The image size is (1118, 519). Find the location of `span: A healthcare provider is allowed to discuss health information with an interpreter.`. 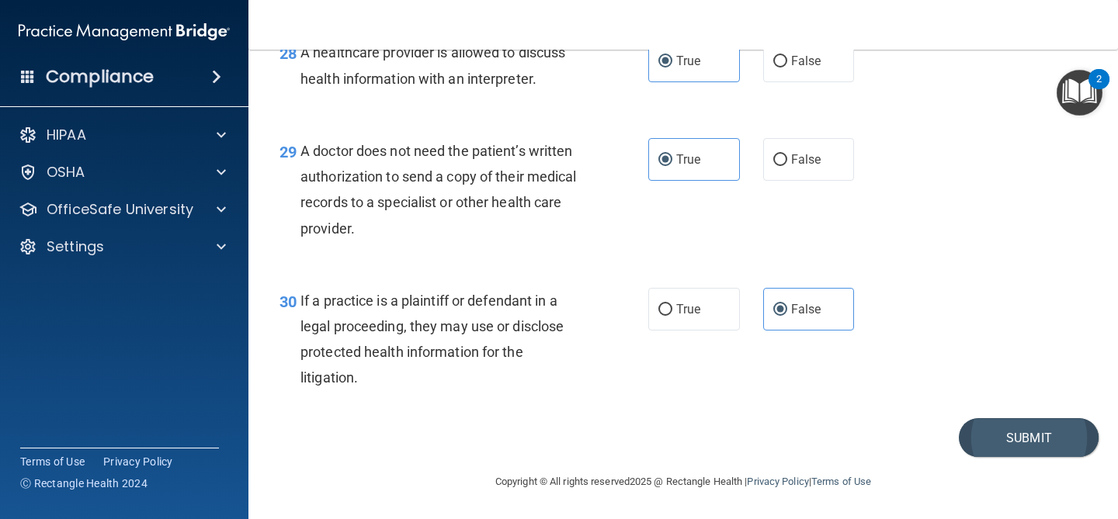

span: A healthcare provider is allowed to discuss health information with an interpreter. is located at coordinates (432, 65).